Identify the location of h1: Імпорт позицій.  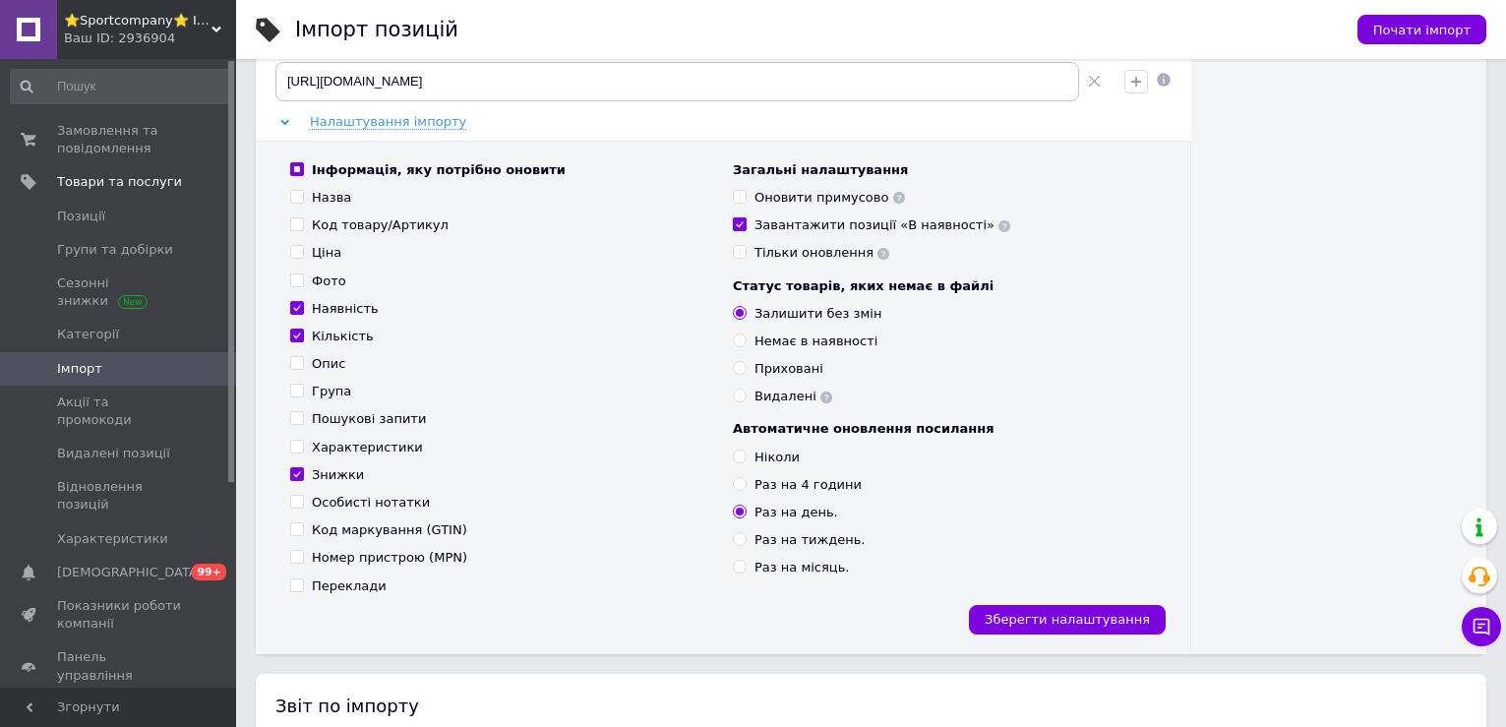
(377, 30).